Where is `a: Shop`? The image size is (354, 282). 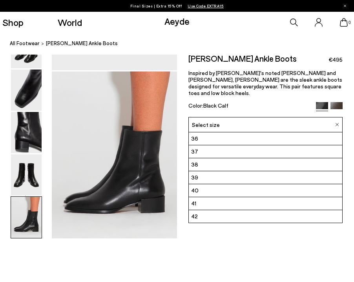
a: Shop is located at coordinates (13, 22).